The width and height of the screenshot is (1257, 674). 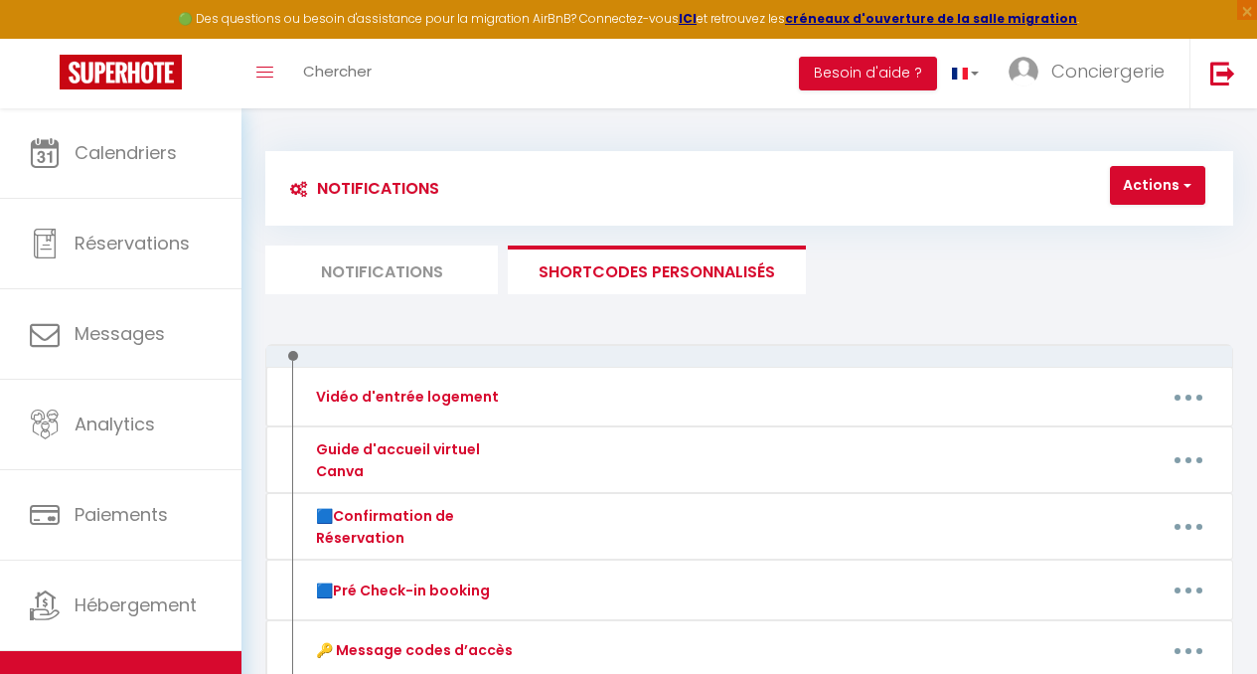 What do you see at coordinates (868, 74) in the screenshot?
I see `button: Besoin d'aide ?` at bounding box center [868, 74].